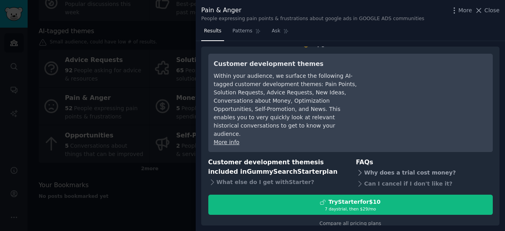  Describe the element at coordinates (277, 182) in the screenshot. I see `div: What else do I get with Starter ?` at that location.